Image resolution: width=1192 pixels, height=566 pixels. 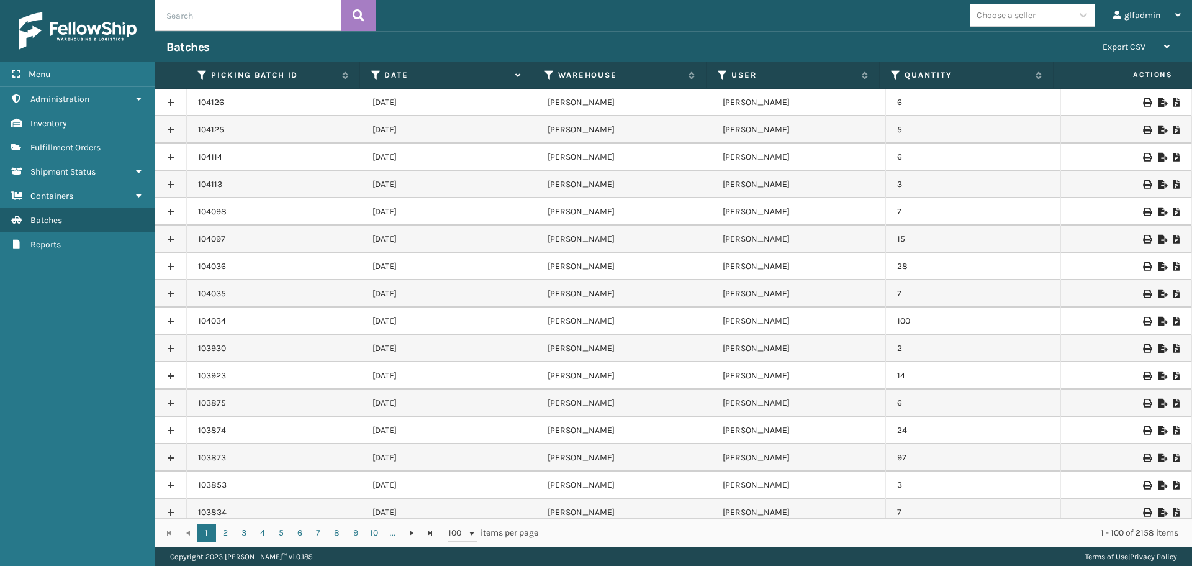 What do you see at coordinates (412, 533) in the screenshot?
I see `span: Go to the next page` at bounding box center [412, 533].